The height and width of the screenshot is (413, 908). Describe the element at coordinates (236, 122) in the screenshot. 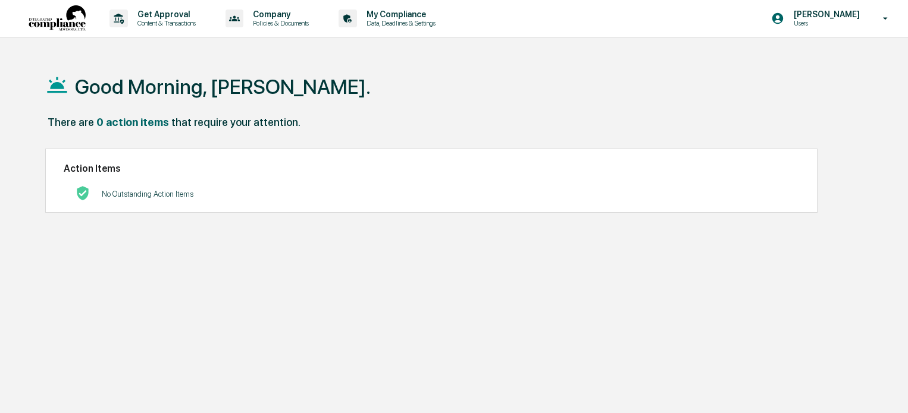

I see `div: that require your attention.` at that location.